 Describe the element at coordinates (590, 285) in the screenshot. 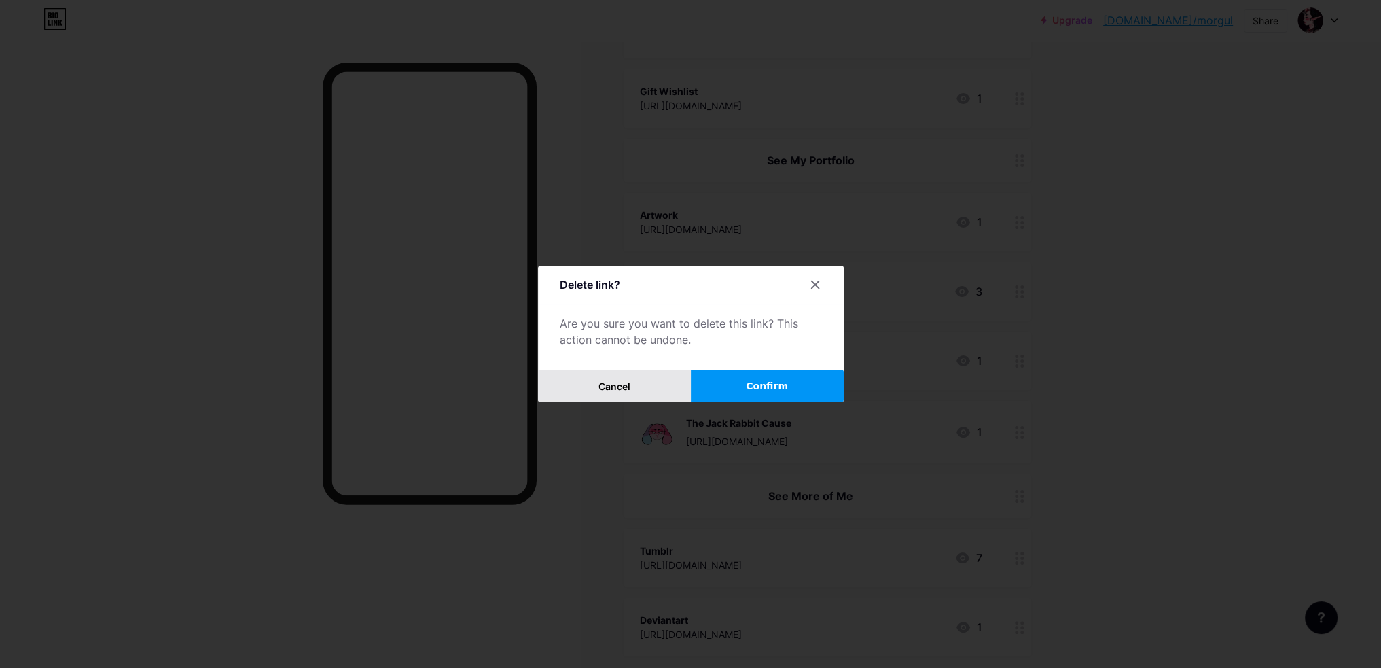

I see `div: Delete link?` at that location.